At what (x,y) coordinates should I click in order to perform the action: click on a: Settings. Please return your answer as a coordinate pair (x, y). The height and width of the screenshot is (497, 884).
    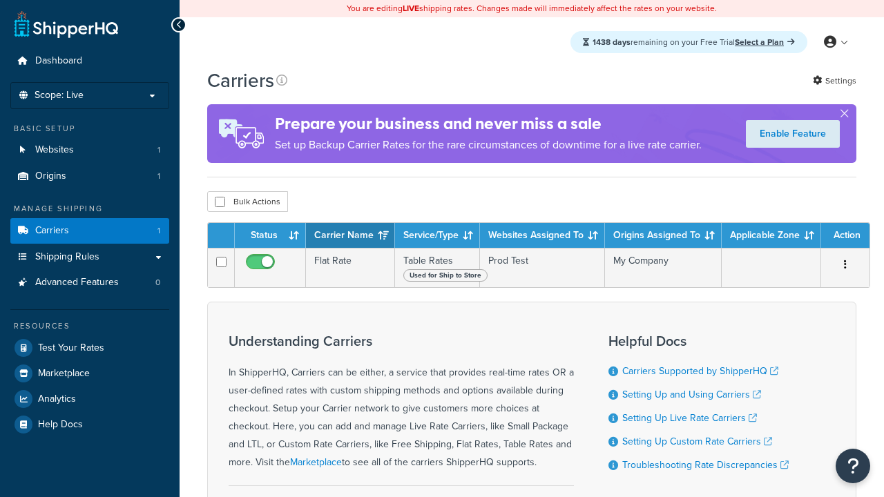
    Looking at the image, I should click on (834, 81).